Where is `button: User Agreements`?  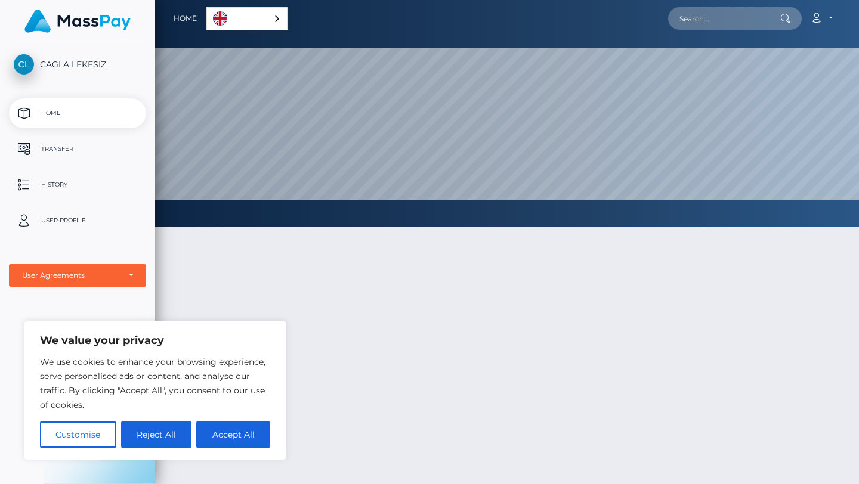 button: User Agreements is located at coordinates (78, 275).